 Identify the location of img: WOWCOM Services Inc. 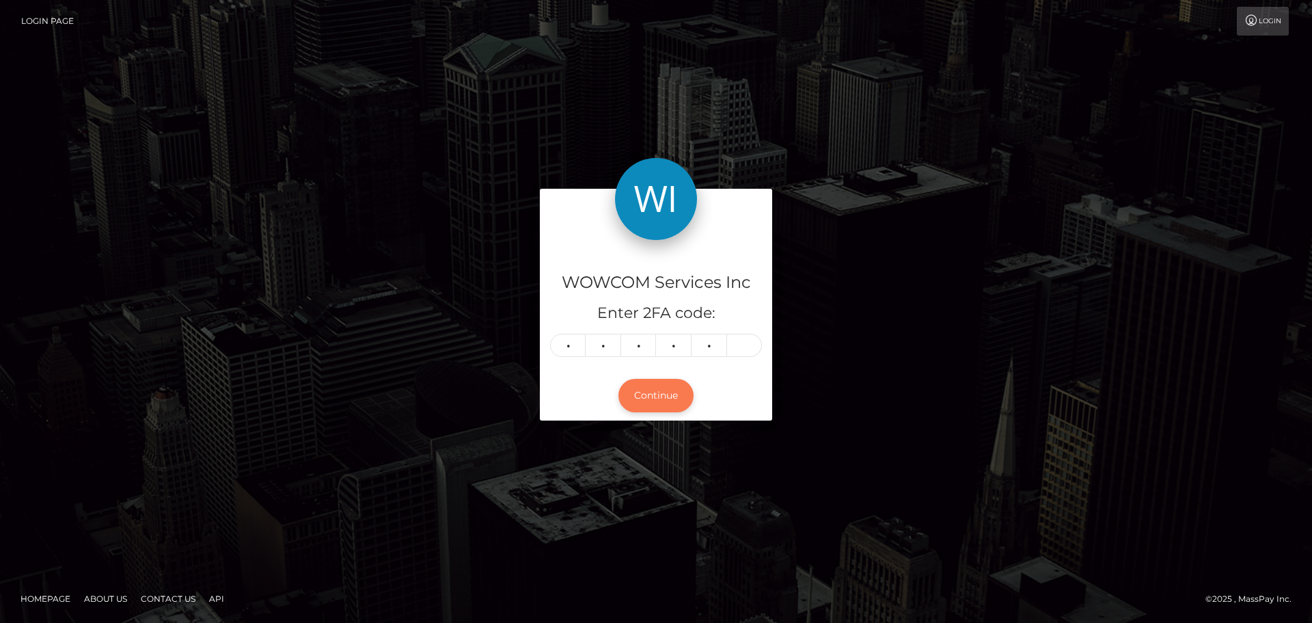
(656, 199).